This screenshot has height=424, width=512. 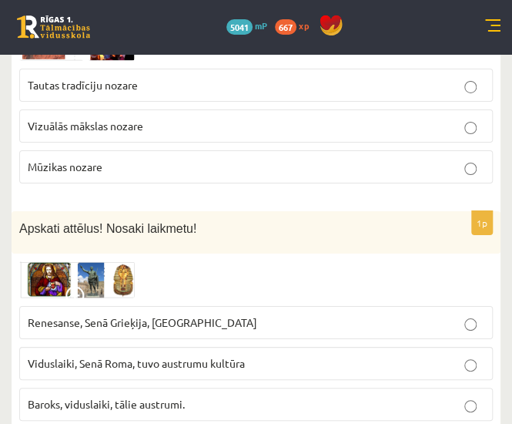 I want to click on span: mP, so click(x=261, y=25).